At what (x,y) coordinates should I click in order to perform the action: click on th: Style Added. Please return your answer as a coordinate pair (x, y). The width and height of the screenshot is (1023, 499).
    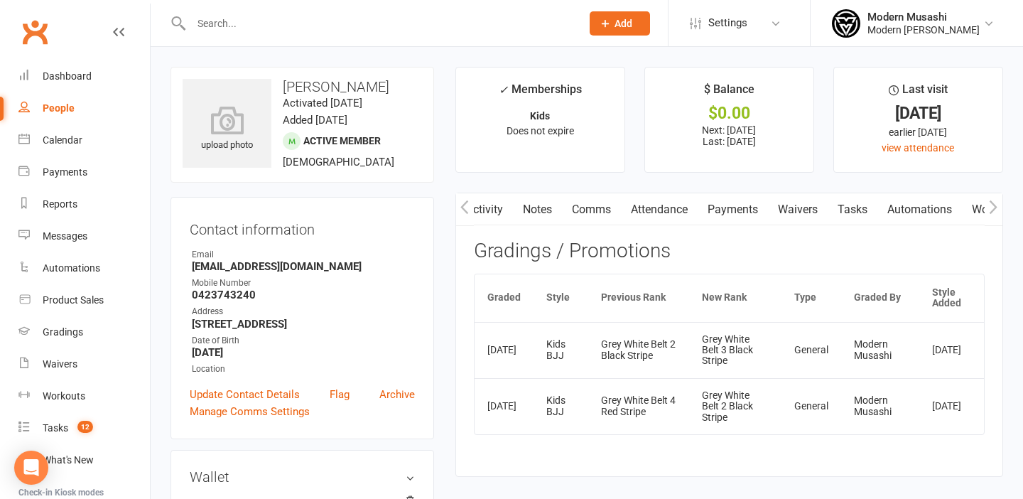
    Looking at the image, I should click on (951, 298).